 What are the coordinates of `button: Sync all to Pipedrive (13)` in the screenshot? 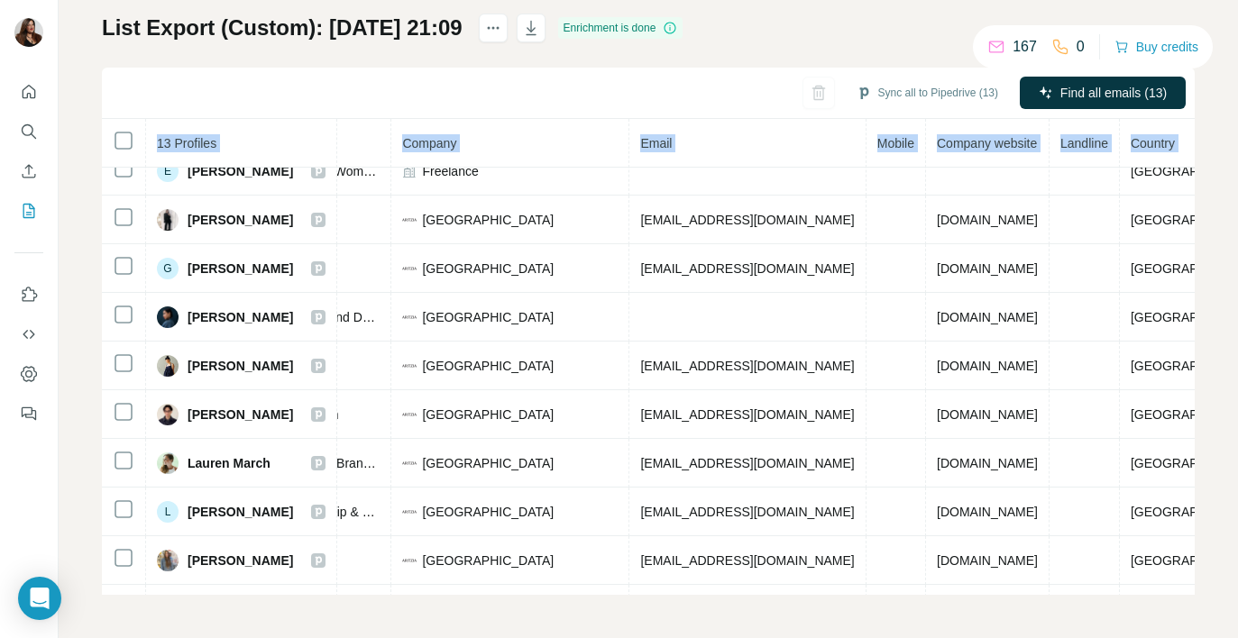 It's located at (927, 93).